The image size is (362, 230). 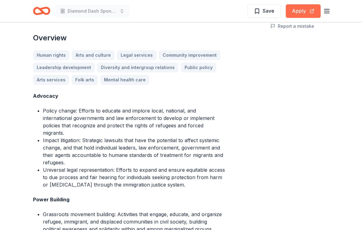 What do you see at coordinates (303, 11) in the screenshot?
I see `button: Apply` at bounding box center [303, 11].